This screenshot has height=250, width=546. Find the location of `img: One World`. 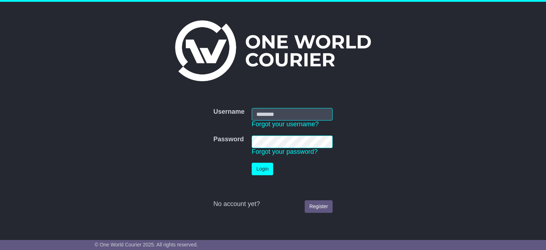

img: One World is located at coordinates (273, 51).